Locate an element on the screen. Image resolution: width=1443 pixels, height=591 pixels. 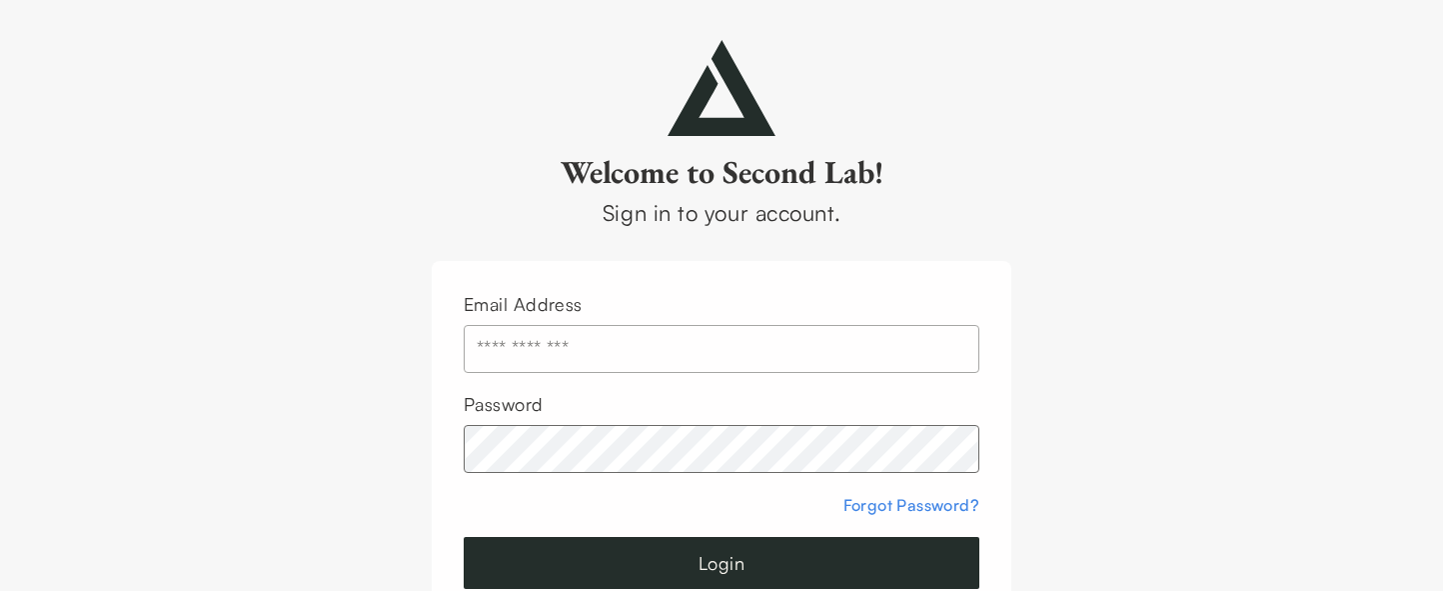
button: Login is located at coordinates (722, 563).